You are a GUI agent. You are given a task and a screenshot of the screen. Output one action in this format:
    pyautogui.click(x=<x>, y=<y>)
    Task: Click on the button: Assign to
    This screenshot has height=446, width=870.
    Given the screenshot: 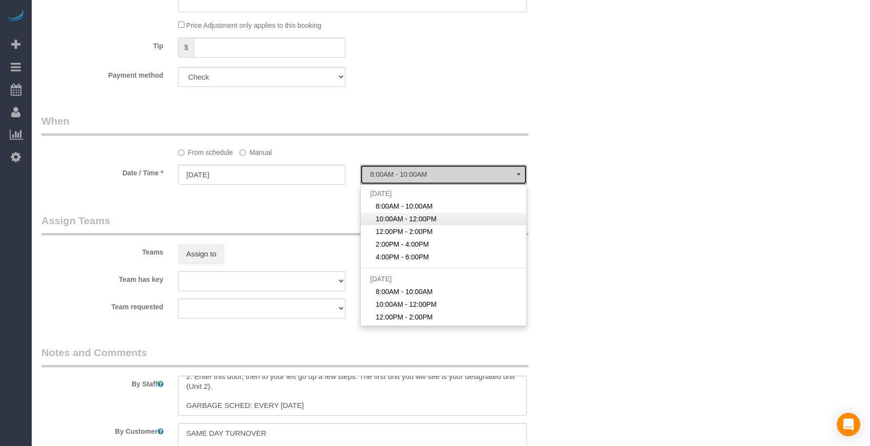 What is the action you would take?
    pyautogui.click(x=202, y=254)
    